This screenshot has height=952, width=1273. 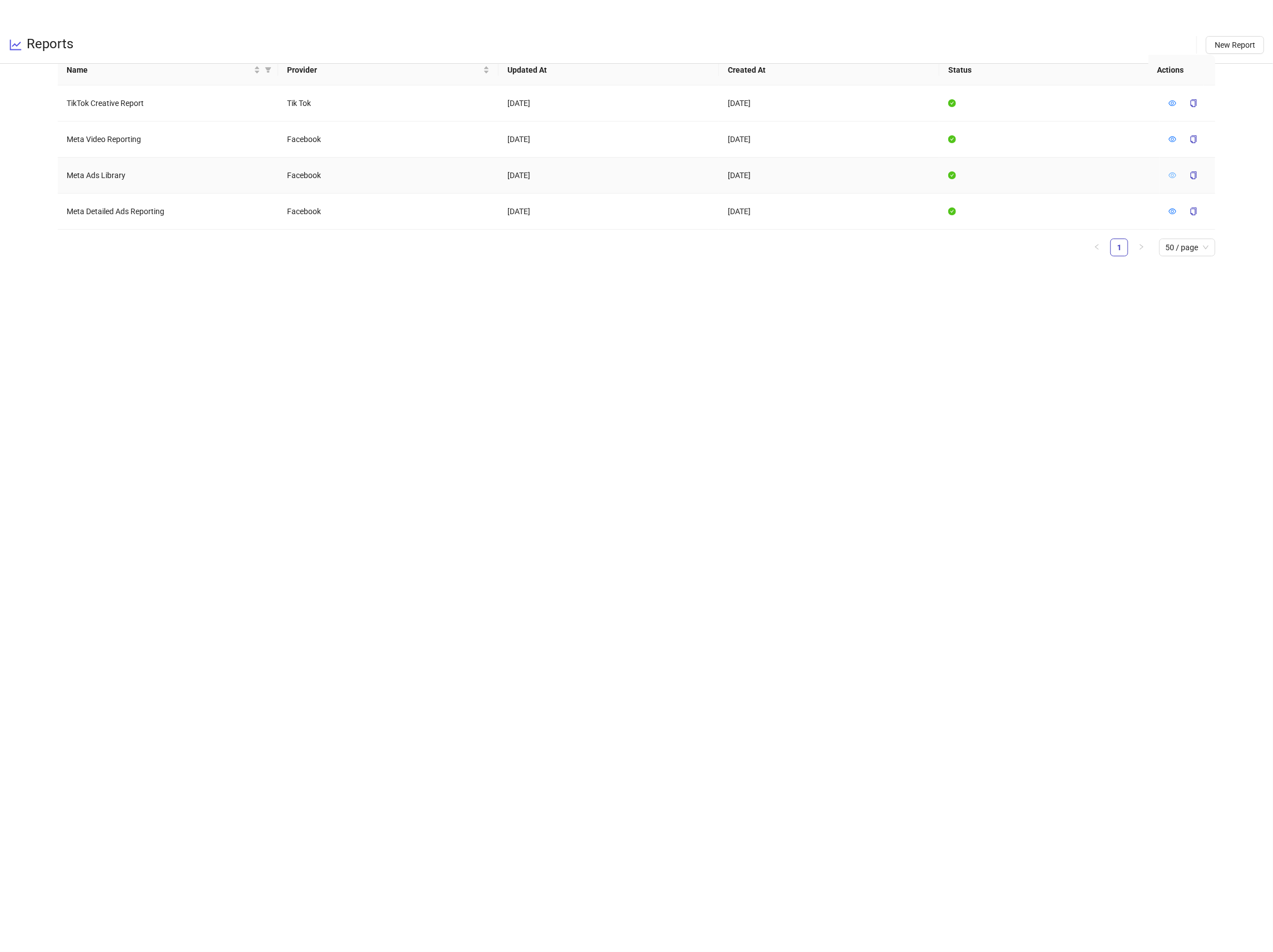 I want to click on td: Tik Tok, so click(x=388, y=103).